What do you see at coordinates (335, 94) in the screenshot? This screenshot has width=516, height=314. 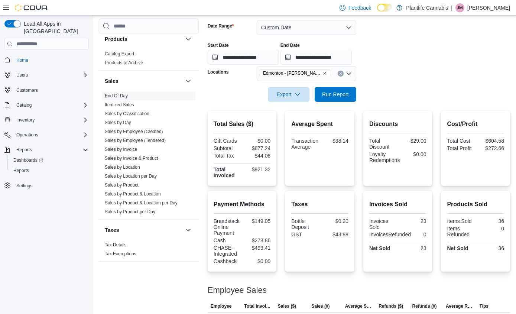 I see `span: Run Report` at bounding box center [335, 94].